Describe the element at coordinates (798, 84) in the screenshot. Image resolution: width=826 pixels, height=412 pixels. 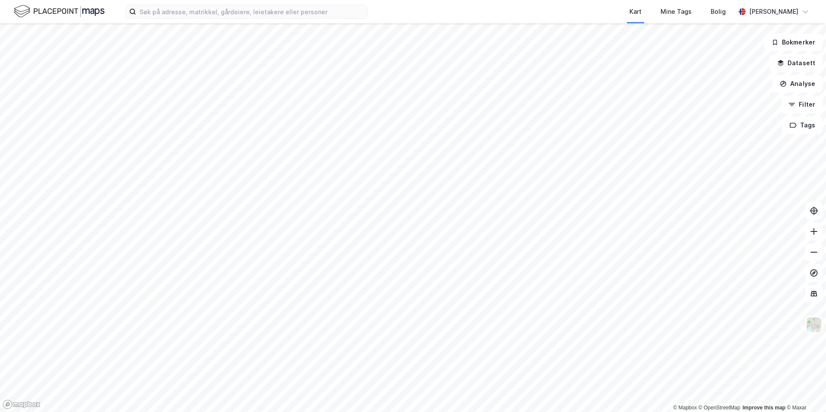
I see `button: Analyse` at that location.